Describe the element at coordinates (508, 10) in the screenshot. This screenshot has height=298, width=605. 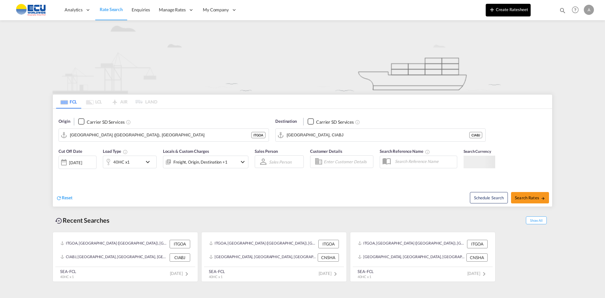
I see `button: icon-plus 400-fgCreate Ratesheet` at that location.